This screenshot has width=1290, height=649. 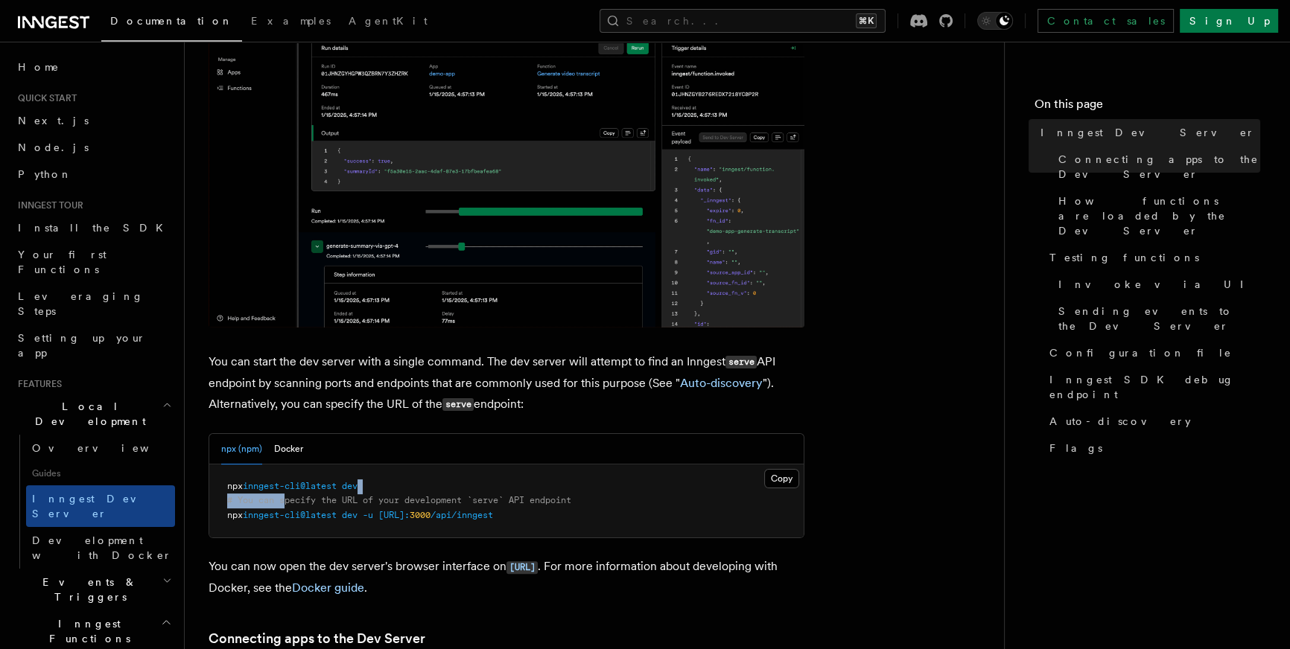 I want to click on a: Home, so click(x=93, y=67).